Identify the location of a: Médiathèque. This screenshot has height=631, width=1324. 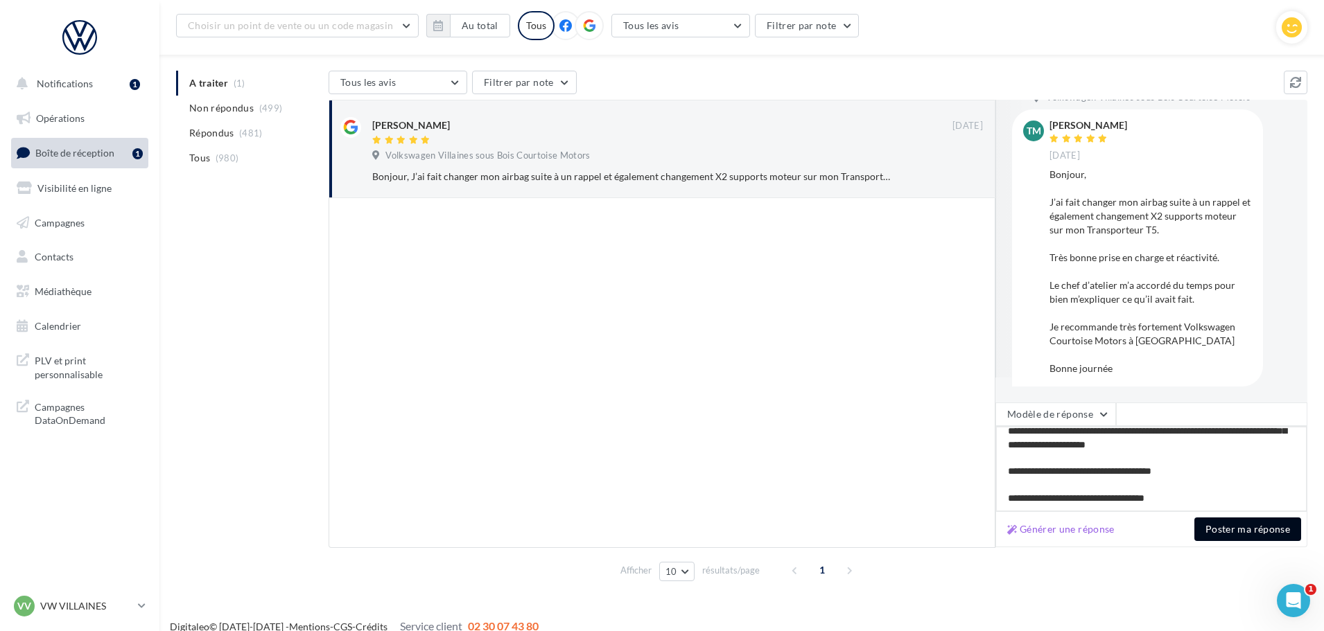
(80, 292).